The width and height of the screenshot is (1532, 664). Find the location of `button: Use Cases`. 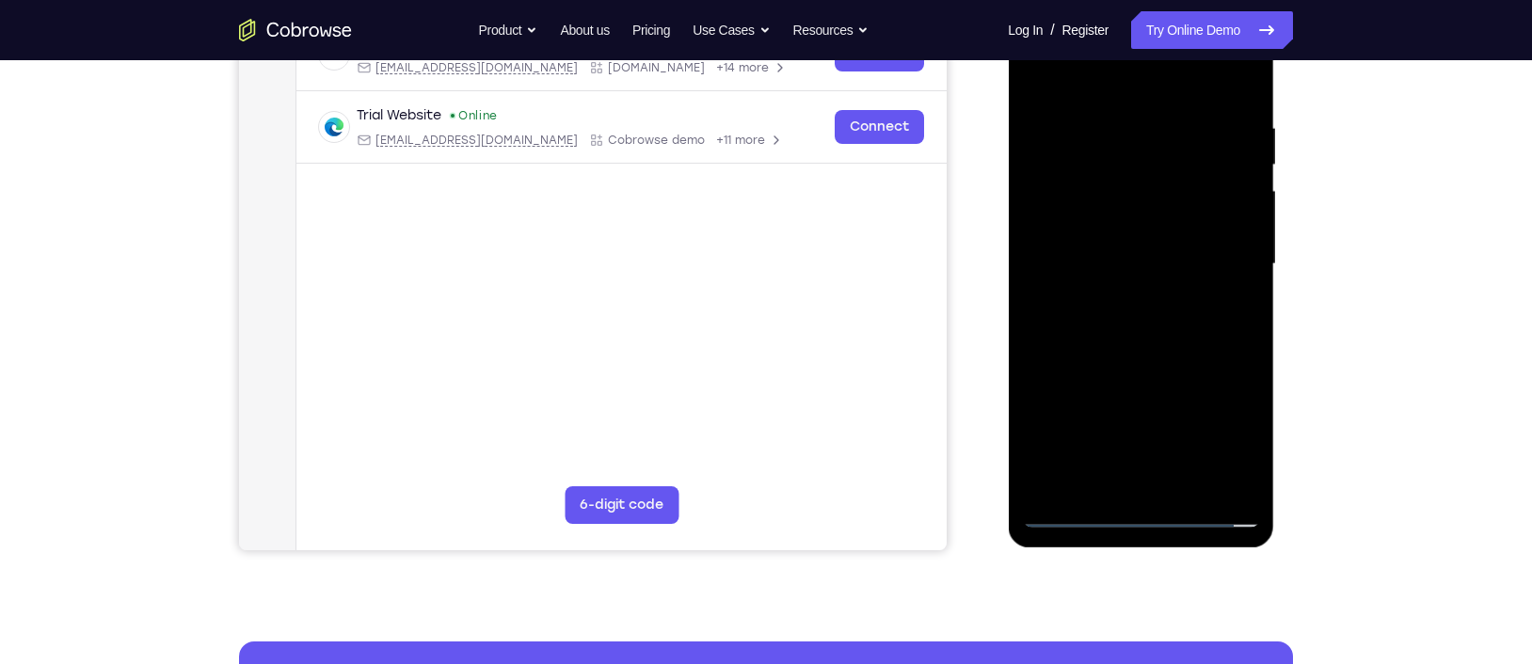

button: Use Cases is located at coordinates (731, 30).